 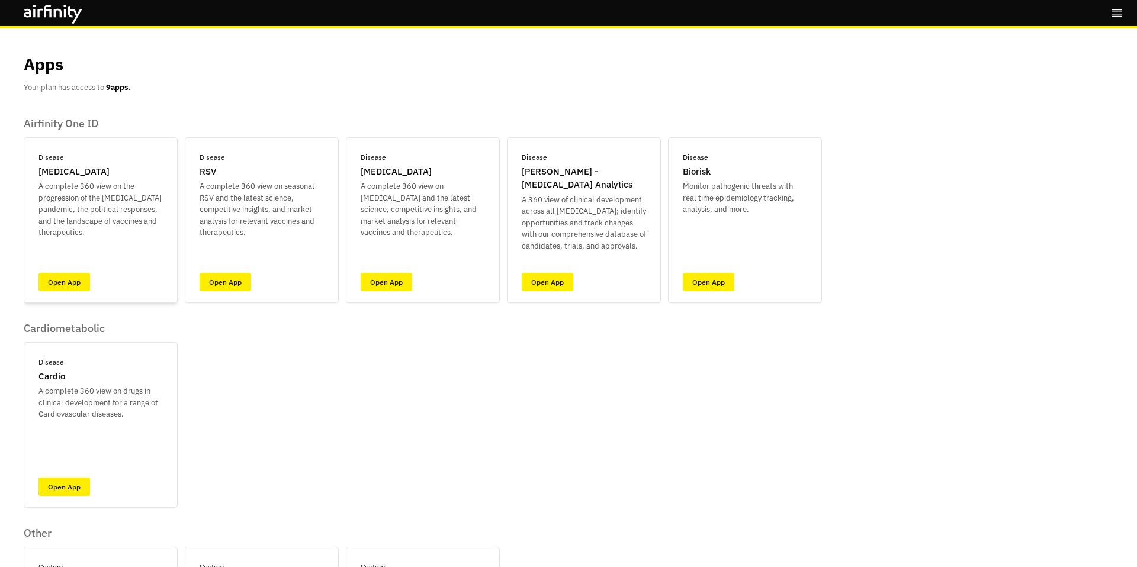 What do you see at coordinates (262, 534) in the screenshot?
I see `p: Other` at bounding box center [262, 534].